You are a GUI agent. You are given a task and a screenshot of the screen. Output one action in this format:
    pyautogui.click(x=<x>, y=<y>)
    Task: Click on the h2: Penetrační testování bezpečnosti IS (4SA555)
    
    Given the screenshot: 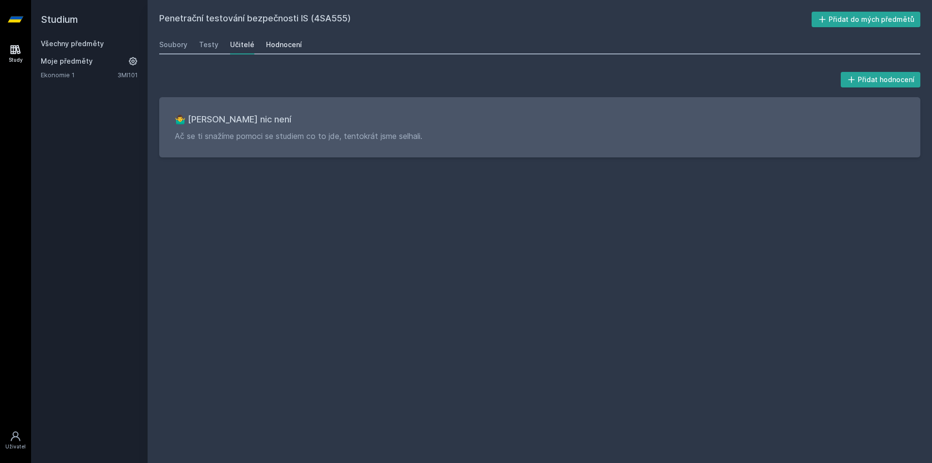 What is the action you would take?
    pyautogui.click(x=486, y=19)
    